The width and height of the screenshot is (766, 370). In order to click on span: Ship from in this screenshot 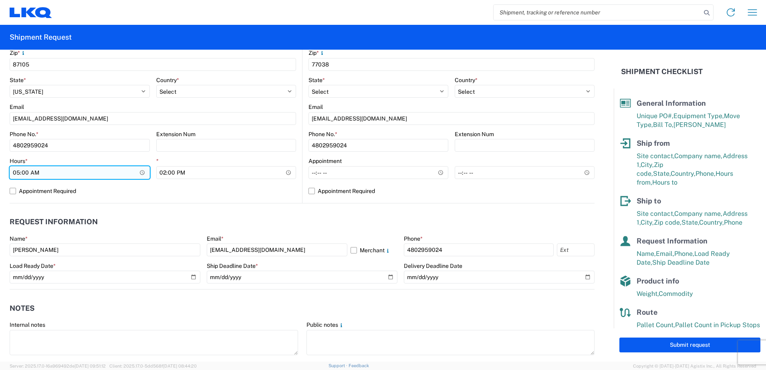, I will do `click(653, 143)`.